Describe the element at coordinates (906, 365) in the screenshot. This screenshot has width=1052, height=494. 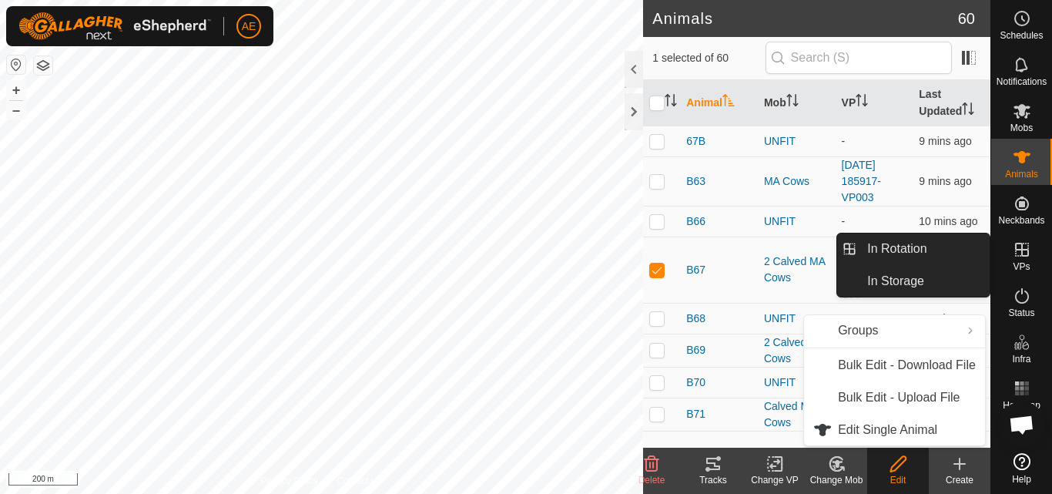
I see `span: Bulk Edit - Download File` at that location.